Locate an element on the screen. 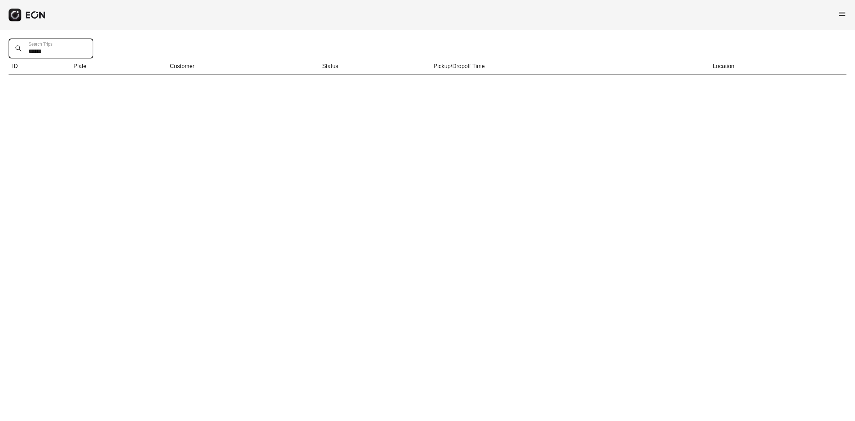 This screenshot has height=421, width=855. th: Status is located at coordinates (374, 66).